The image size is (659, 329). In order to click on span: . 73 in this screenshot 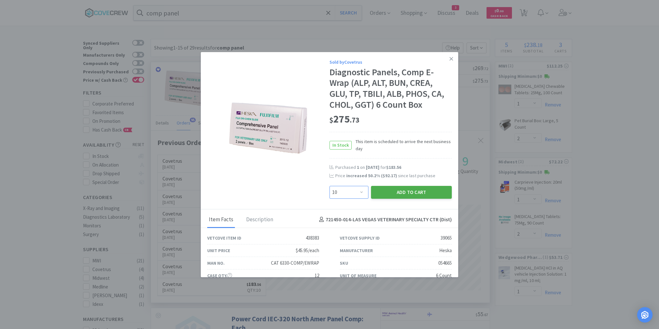, I will do `click(355, 120)`.